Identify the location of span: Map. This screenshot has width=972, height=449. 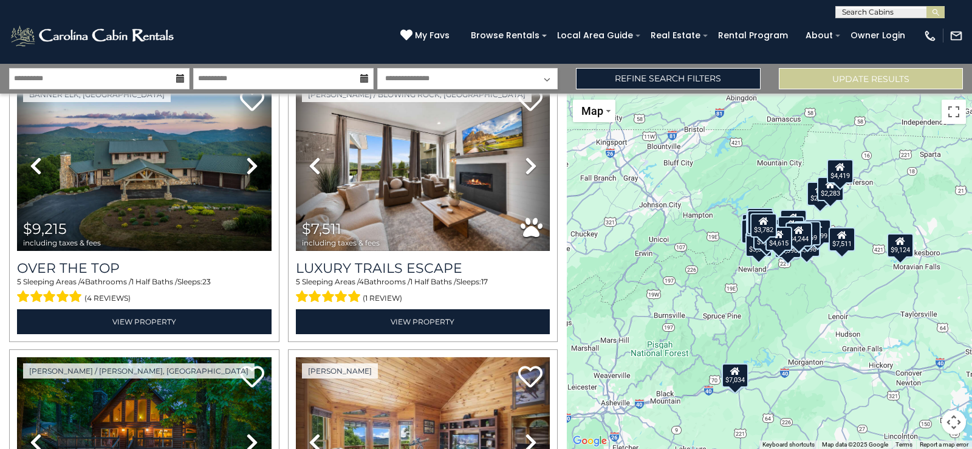
(592, 111).